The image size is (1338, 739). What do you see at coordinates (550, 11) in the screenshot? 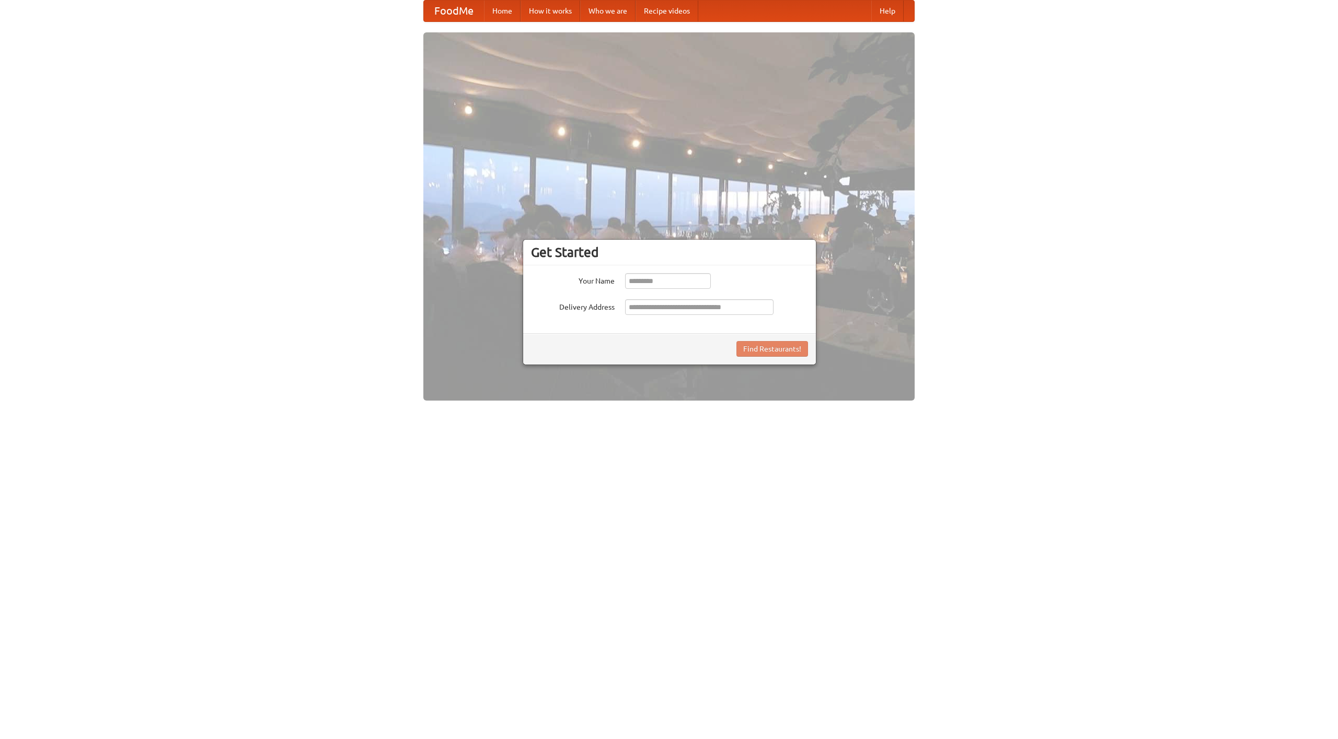
I see `a: How it works` at bounding box center [550, 11].